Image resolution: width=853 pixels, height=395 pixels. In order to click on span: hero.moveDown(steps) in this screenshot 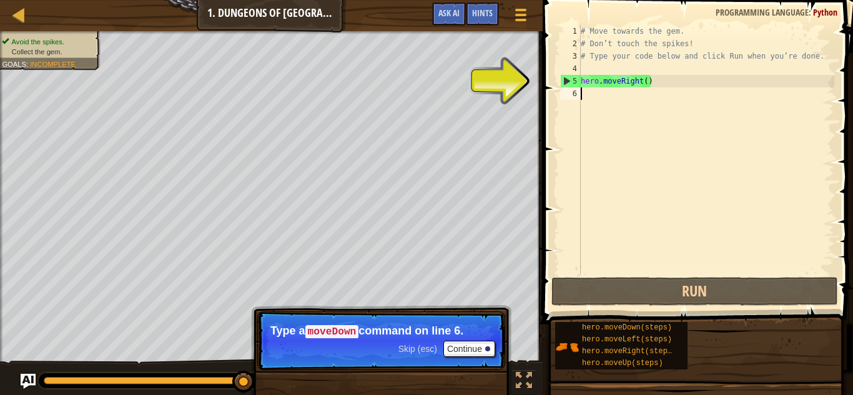, I will do `click(627, 328)`.